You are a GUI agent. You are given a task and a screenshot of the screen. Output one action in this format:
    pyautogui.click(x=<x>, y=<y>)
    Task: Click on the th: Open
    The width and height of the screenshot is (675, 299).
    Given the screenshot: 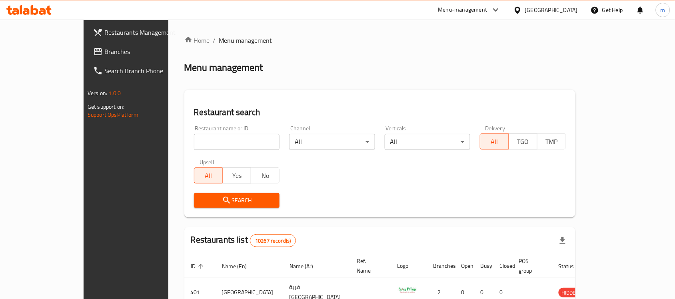 What is the action you would take?
    pyautogui.click(x=465, y=266)
    